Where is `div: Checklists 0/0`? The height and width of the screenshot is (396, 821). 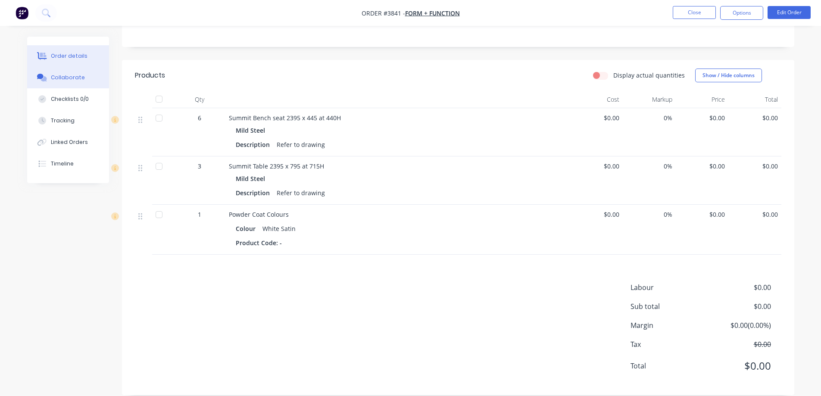 div: Checklists 0/0 is located at coordinates (70, 99).